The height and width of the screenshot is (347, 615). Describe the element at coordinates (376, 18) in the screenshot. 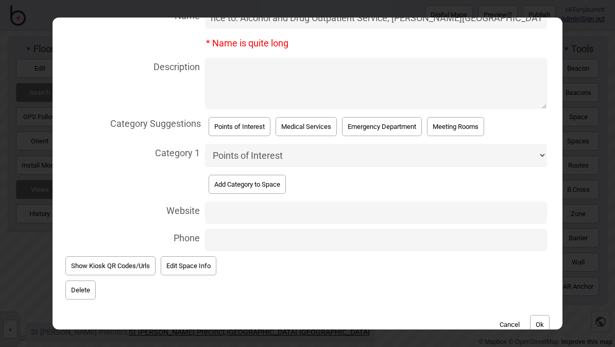

I see `input: Name` at that location.